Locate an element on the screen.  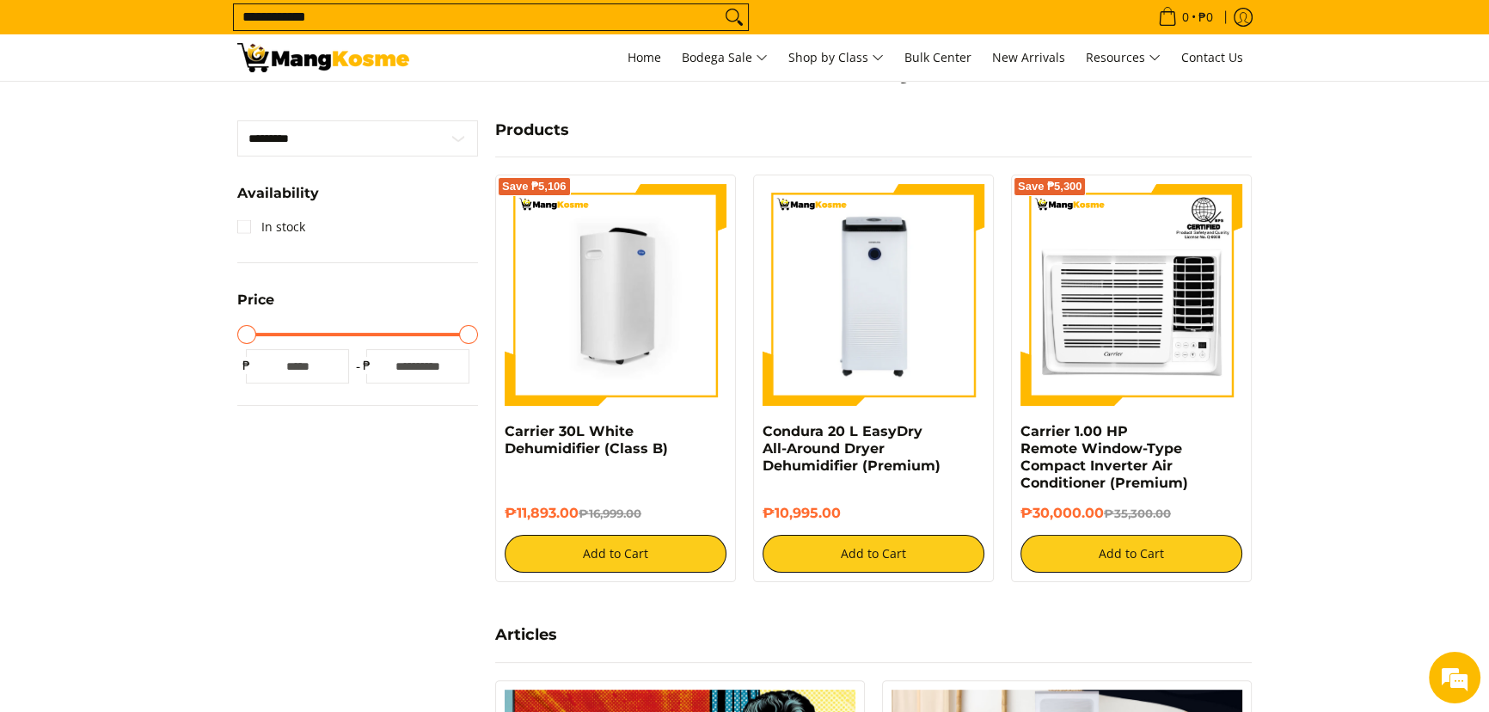
button: Search is located at coordinates (734, 17).